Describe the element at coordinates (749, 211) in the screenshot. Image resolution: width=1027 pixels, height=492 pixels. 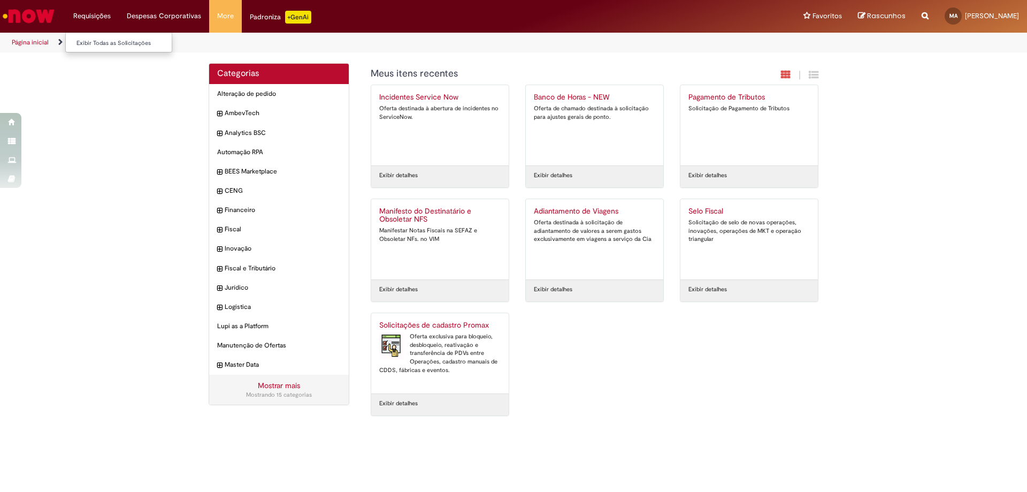
I see `h2: Selo Fiscal` at that location.